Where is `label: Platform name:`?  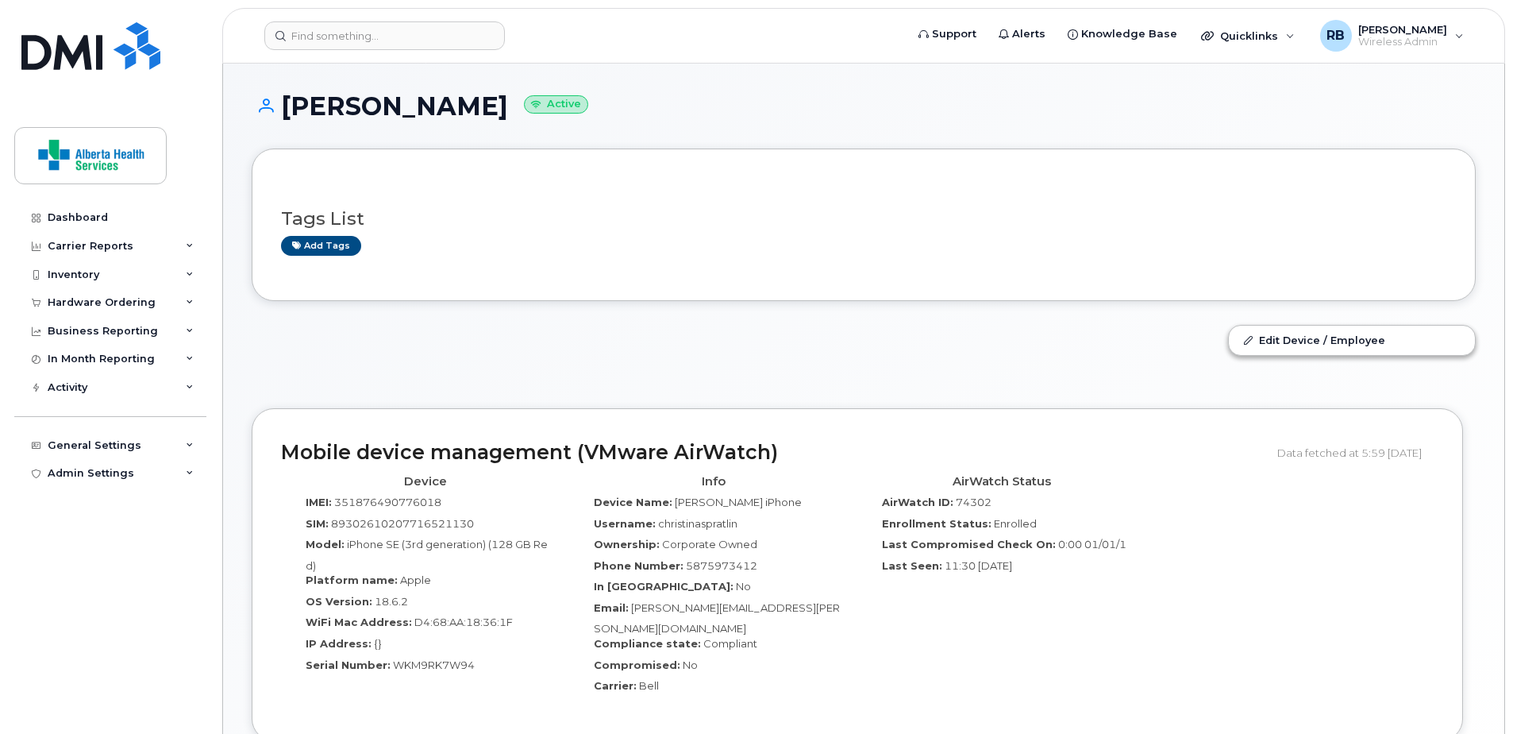 label: Platform name: is located at coordinates (352, 580).